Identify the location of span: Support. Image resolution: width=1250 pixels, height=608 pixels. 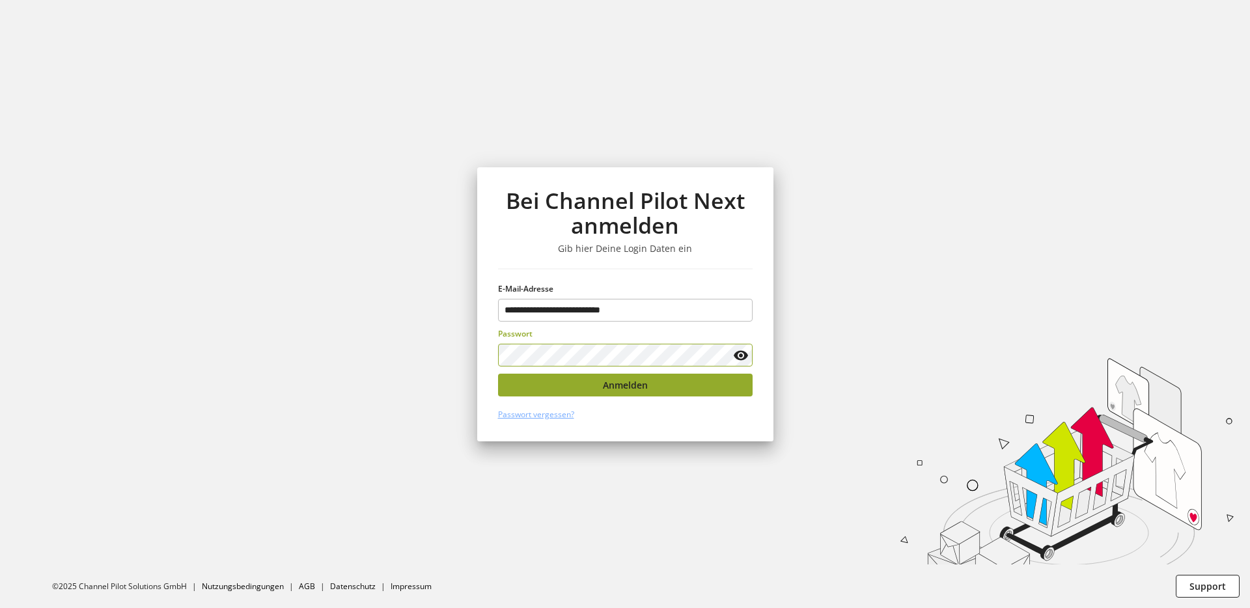
(1207, 586).